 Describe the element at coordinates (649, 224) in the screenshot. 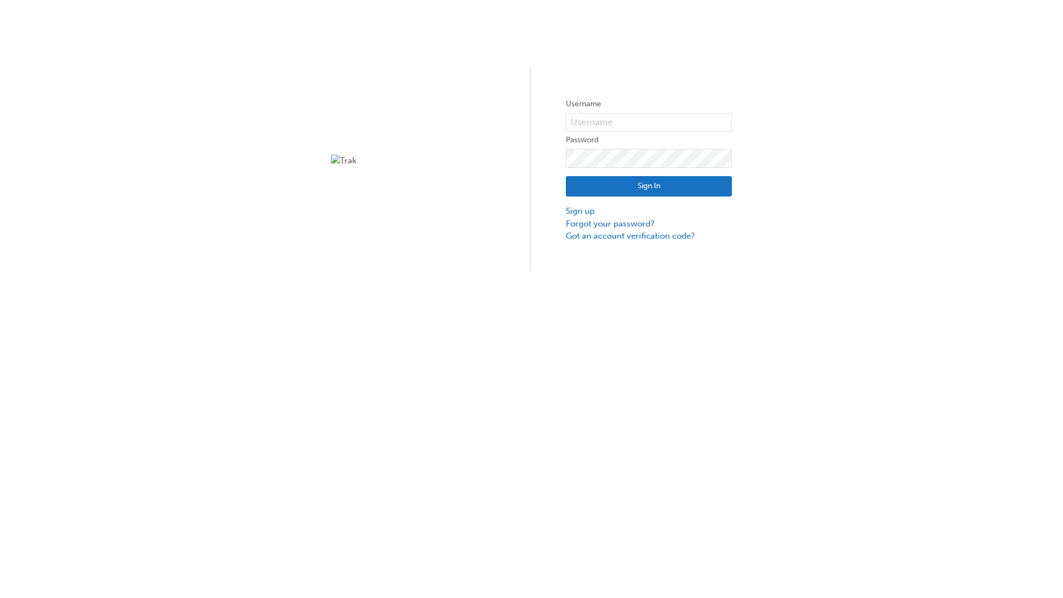

I see `a: Forgot your password?` at that location.